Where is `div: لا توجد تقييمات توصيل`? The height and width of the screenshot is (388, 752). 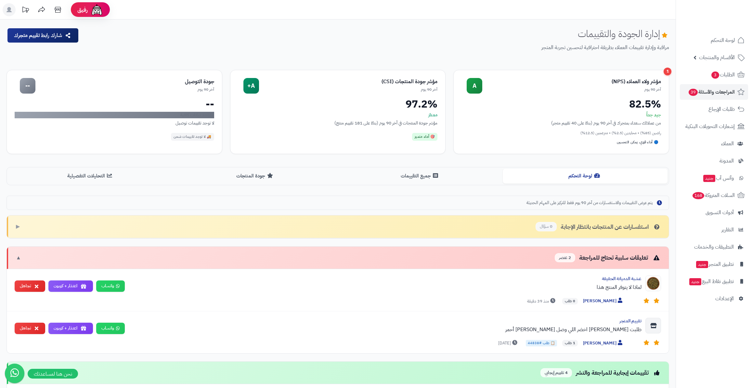
div: لا توجد تقييمات توصيل is located at coordinates (114, 123).